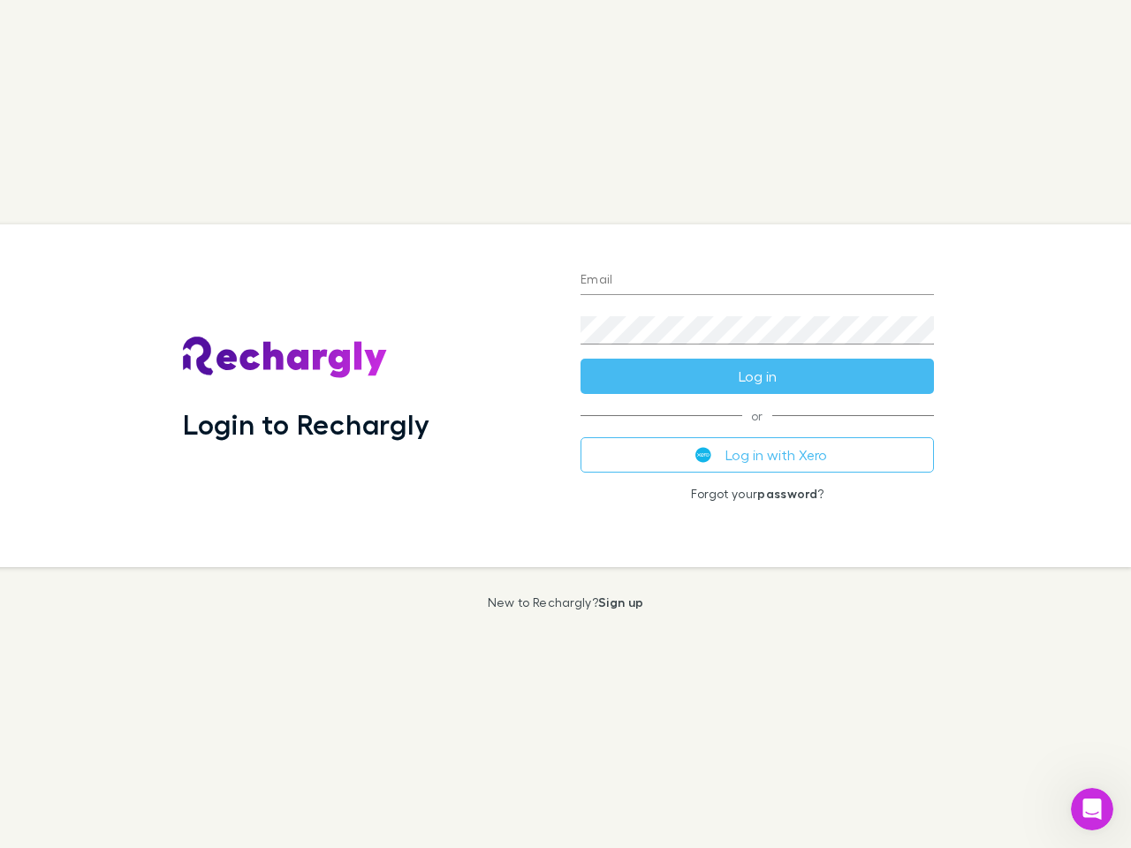 This screenshot has width=1131, height=848. What do you see at coordinates (285, 358) in the screenshot?
I see `img: Rechargly's Logo` at bounding box center [285, 358].